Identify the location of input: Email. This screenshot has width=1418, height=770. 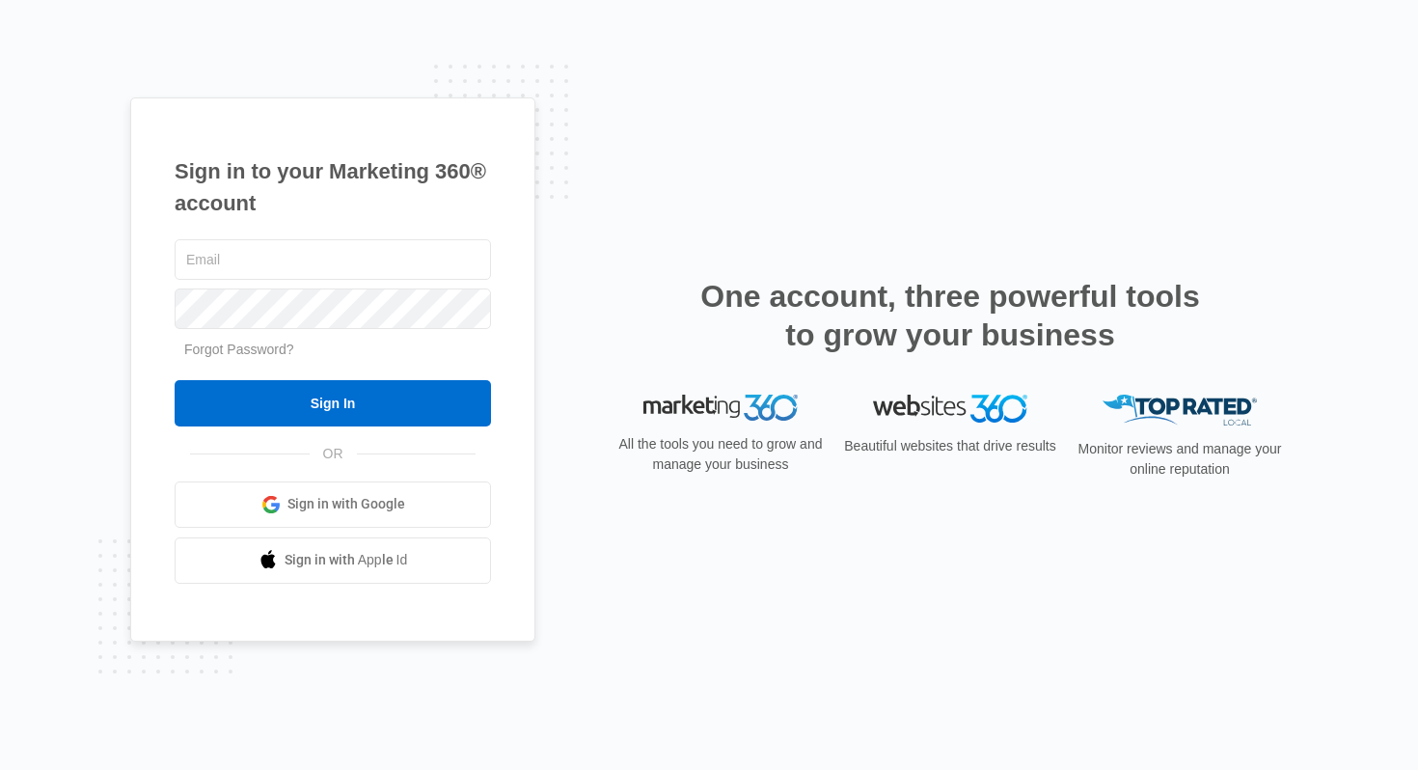
(333, 260).